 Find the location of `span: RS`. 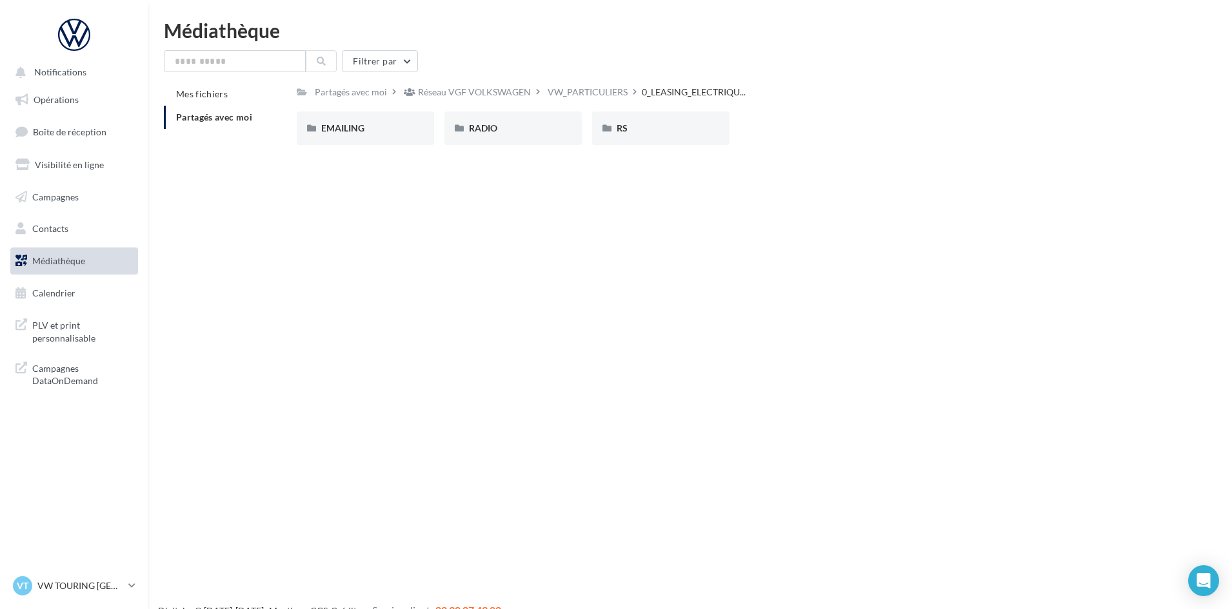

span: RS is located at coordinates (622, 128).